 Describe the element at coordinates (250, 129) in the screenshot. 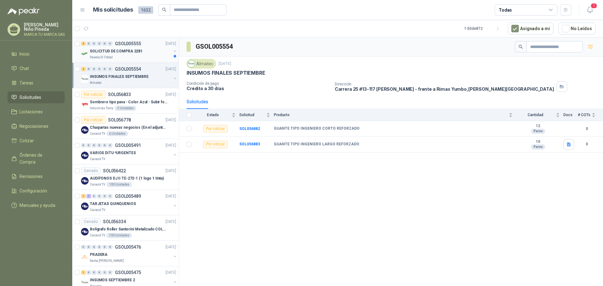

I see `b: SOL056882` at that location.